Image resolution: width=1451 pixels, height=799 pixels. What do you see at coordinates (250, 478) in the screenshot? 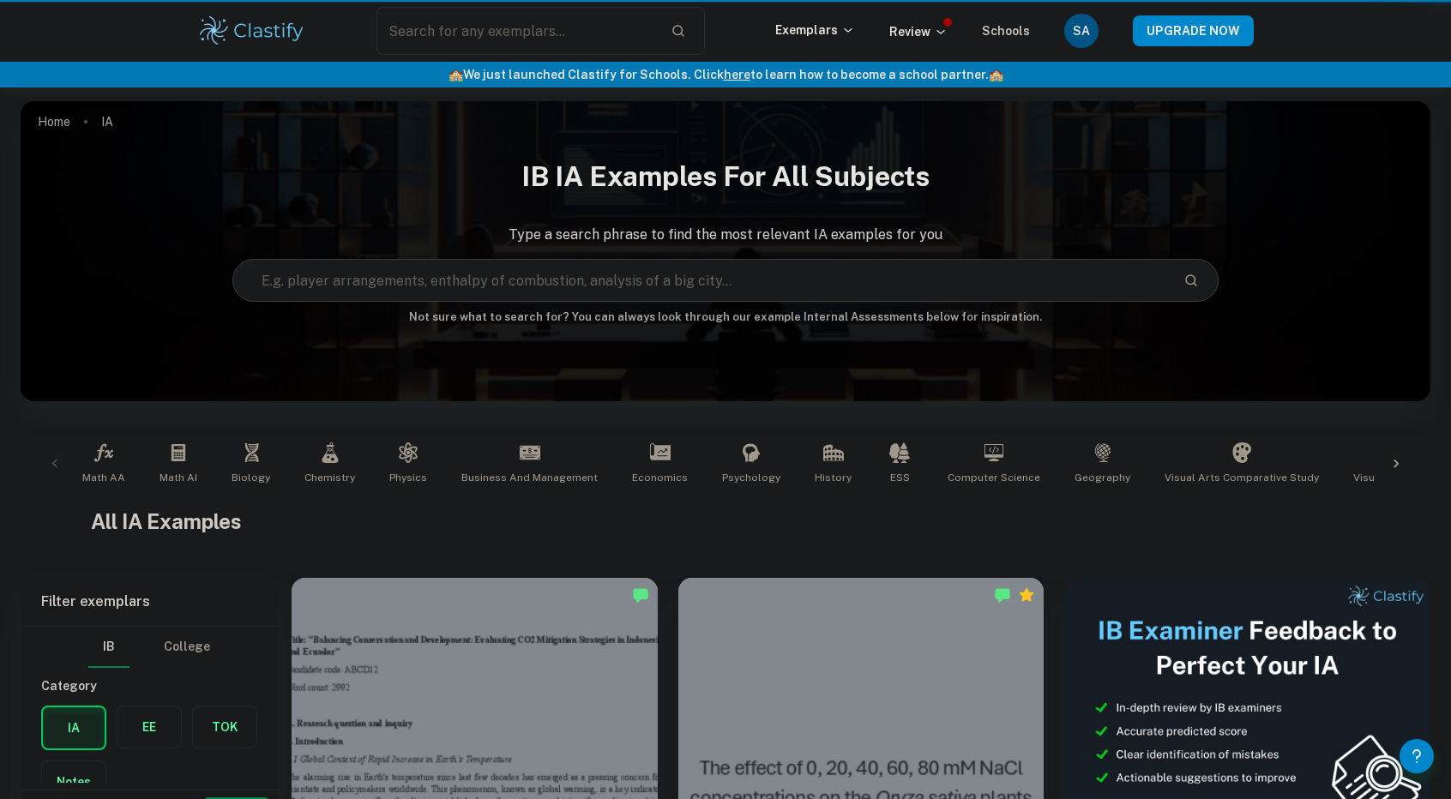
I see `span: Biology` at bounding box center [250, 478].